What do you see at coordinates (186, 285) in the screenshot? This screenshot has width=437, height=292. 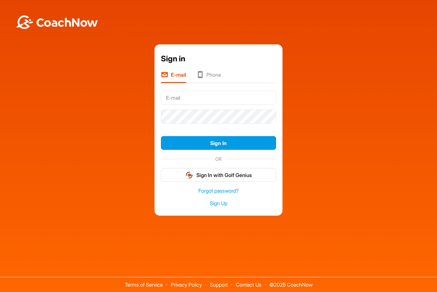 I see `a: Privacy Policy` at bounding box center [186, 285].